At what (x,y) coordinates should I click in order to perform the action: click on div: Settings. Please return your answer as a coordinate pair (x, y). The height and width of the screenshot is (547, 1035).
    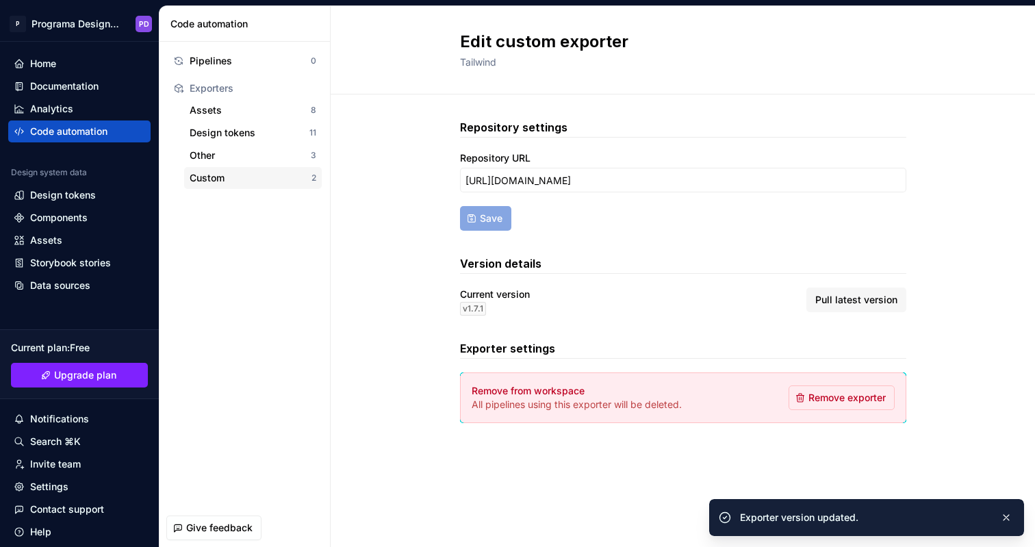
    Looking at the image, I should click on (49, 487).